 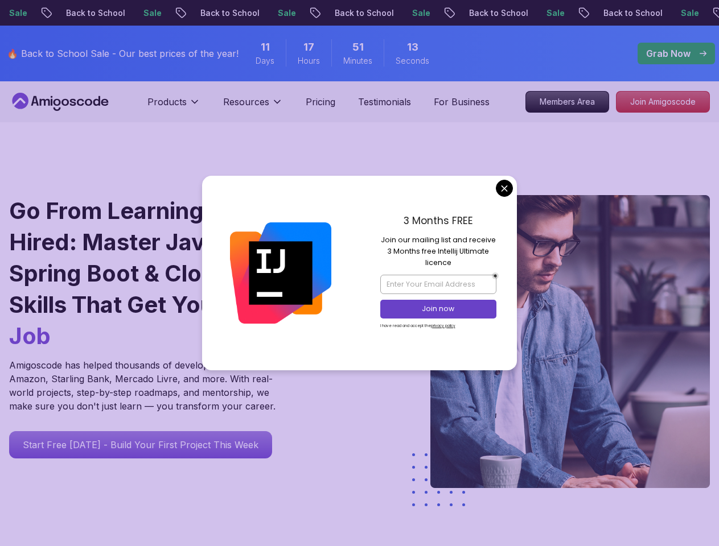 What do you see at coordinates (384, 102) in the screenshot?
I see `p: Testimonials` at bounding box center [384, 102].